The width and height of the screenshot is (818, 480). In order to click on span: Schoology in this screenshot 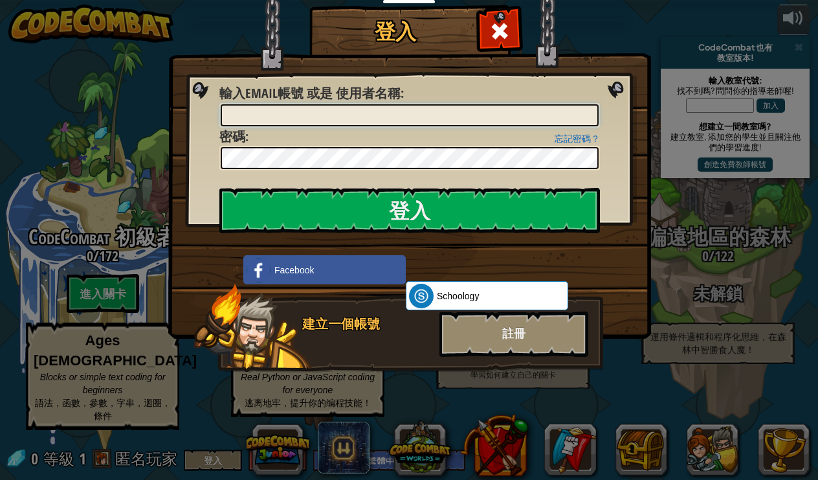, I will do `click(458, 296)`.